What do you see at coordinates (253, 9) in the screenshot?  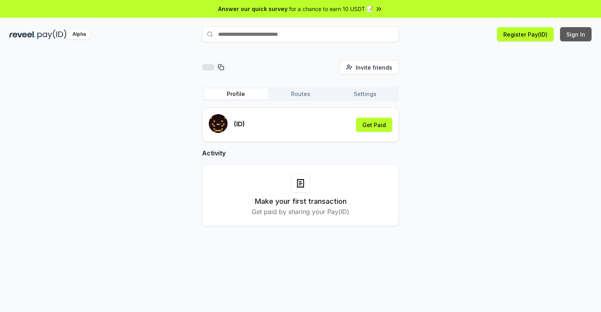 I see `span: Answer our quick survey` at bounding box center [253, 9].